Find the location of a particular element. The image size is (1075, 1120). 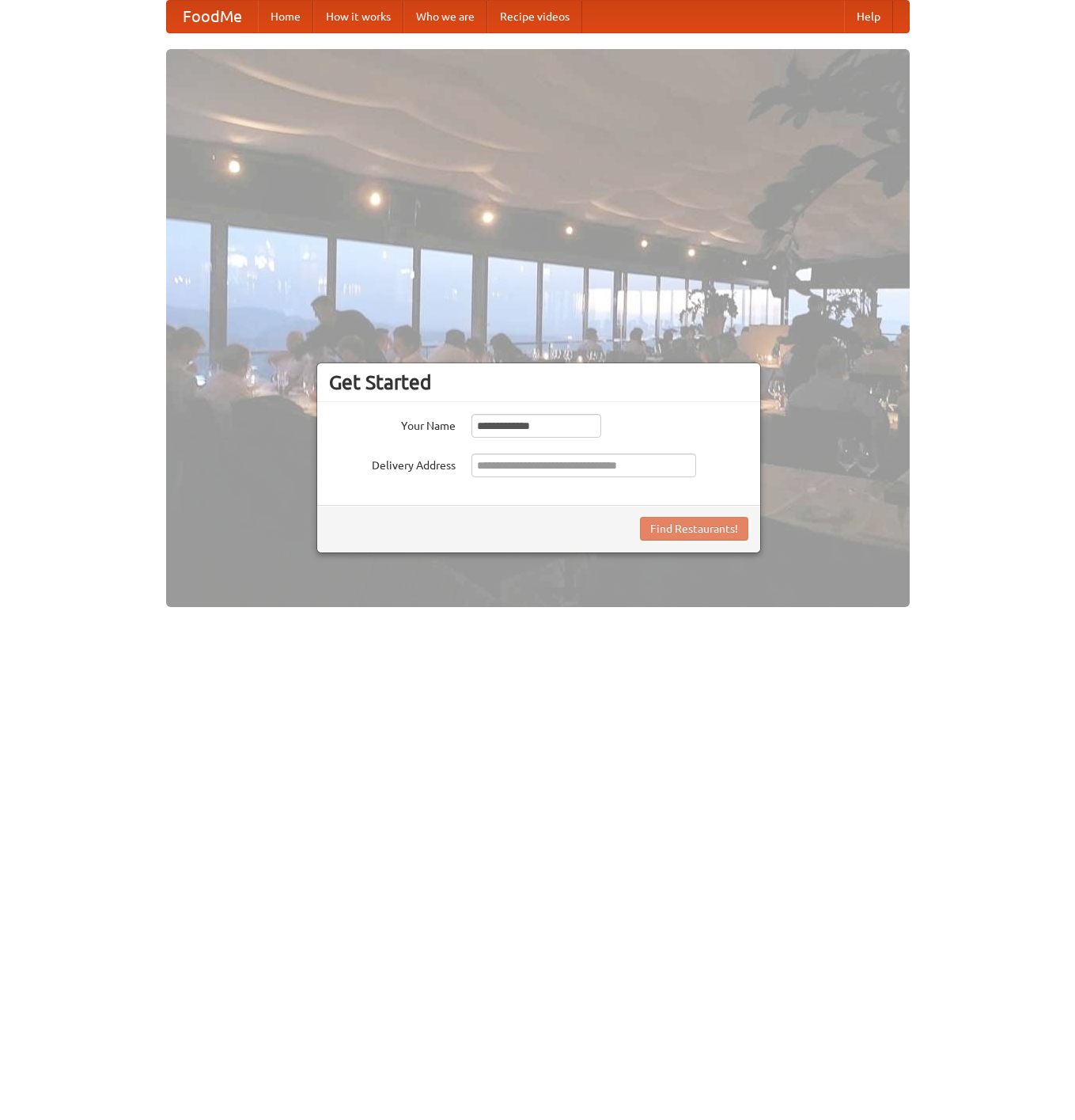

h3: Get Started is located at coordinates (539, 382).